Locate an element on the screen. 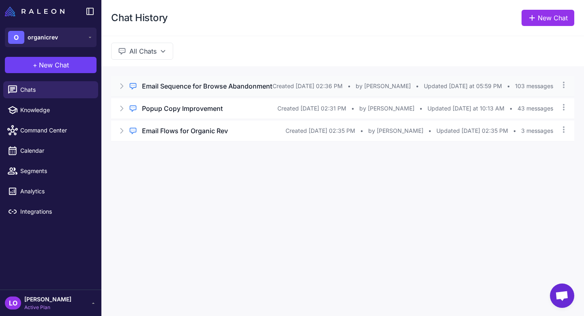  a: New Chat is located at coordinates (548, 18).